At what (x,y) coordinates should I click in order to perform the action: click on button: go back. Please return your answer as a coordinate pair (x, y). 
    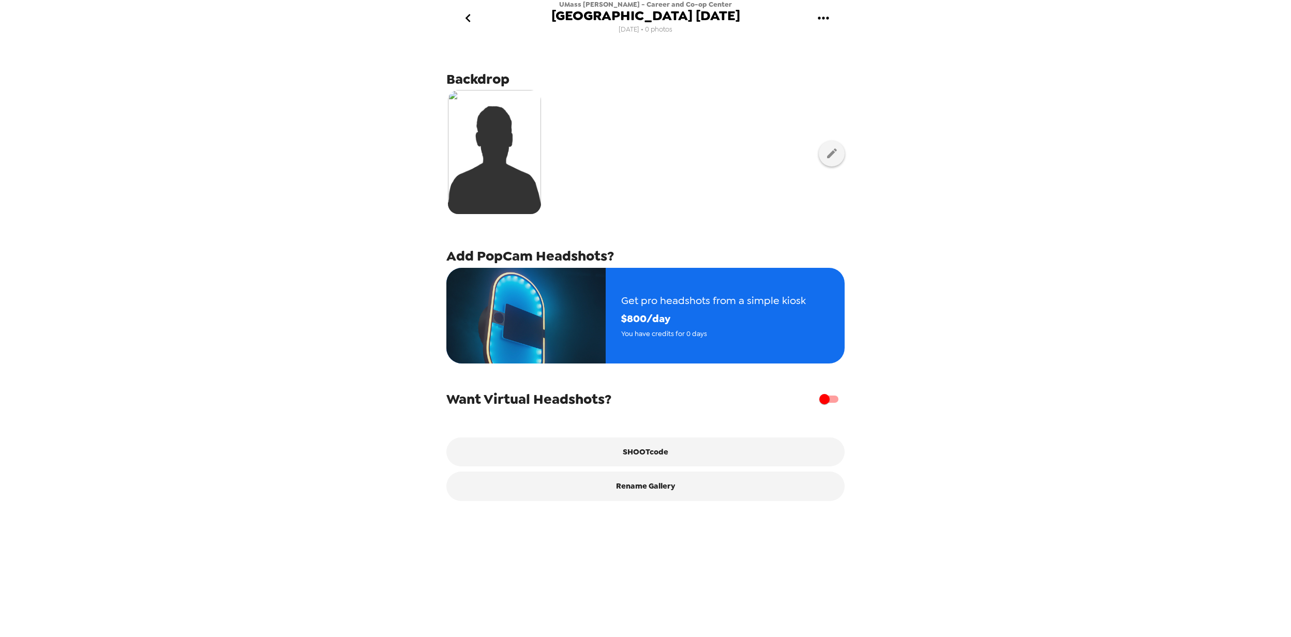
    Looking at the image, I should click on (467, 18).